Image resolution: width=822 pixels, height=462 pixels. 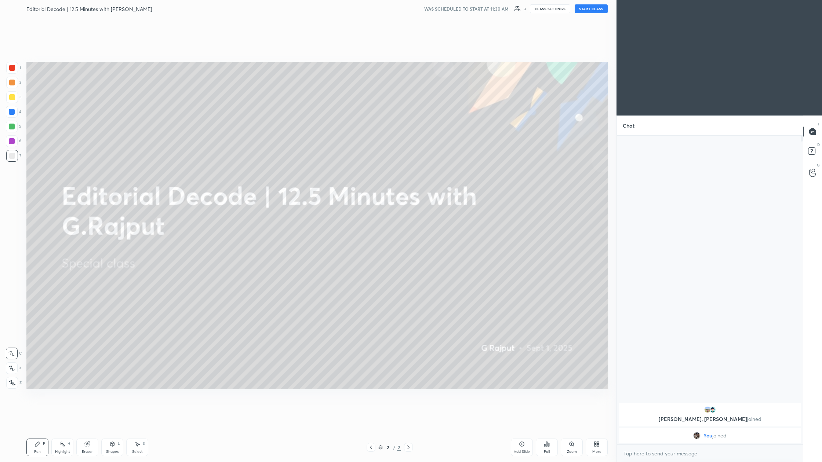 I want to click on img: 96702202_E9A8E2BE-0D98-441E-80EF-63D756C1DCC8.png, so click(x=713, y=410).